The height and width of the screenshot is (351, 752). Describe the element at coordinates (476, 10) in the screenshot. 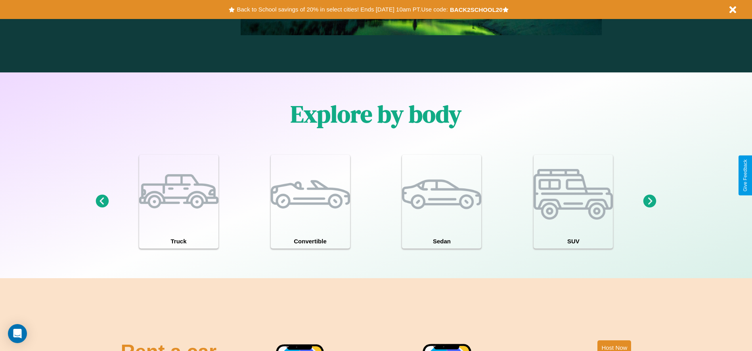

I see `b: BACK2SCHOOL20` at that location.